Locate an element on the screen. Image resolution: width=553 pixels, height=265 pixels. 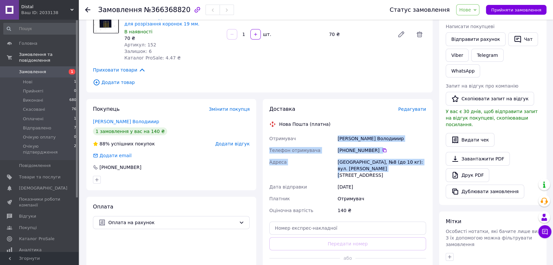
span: Очікую оплату is located at coordinates (39, 137).